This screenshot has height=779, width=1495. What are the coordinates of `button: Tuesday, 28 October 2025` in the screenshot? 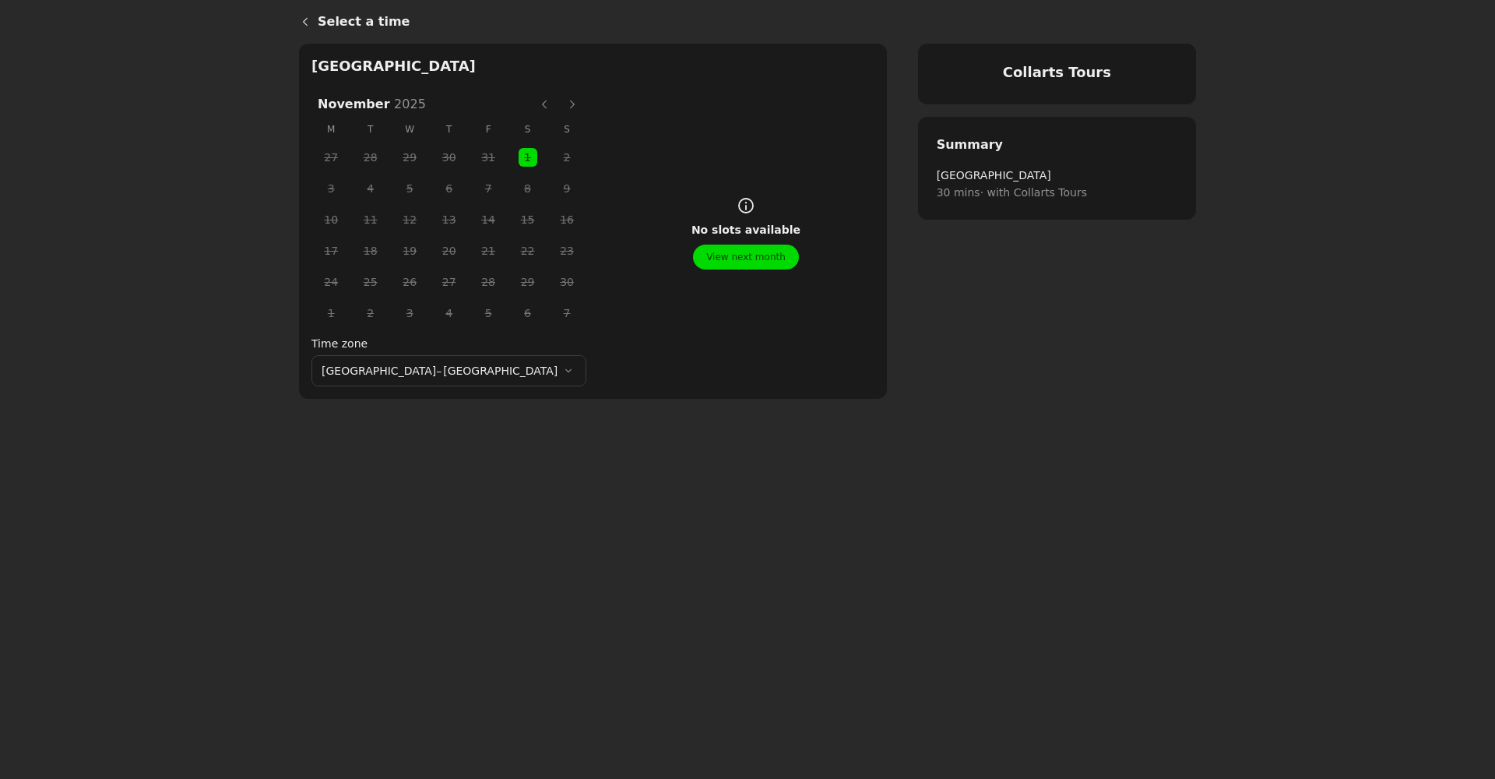 It's located at (371, 157).